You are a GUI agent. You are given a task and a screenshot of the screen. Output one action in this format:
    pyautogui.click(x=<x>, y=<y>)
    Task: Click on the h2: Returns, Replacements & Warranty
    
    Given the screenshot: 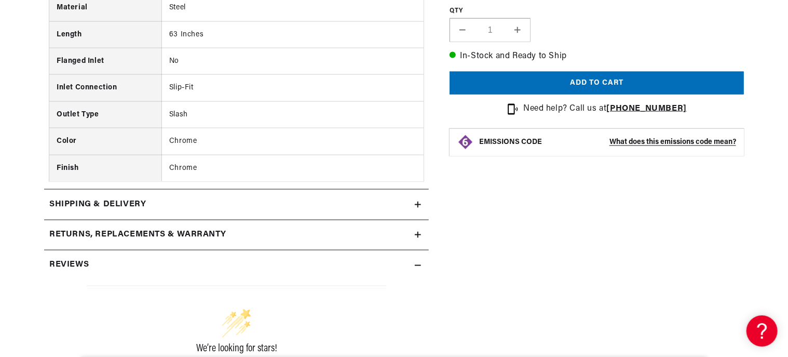 What is the action you would take?
    pyautogui.click(x=138, y=235)
    